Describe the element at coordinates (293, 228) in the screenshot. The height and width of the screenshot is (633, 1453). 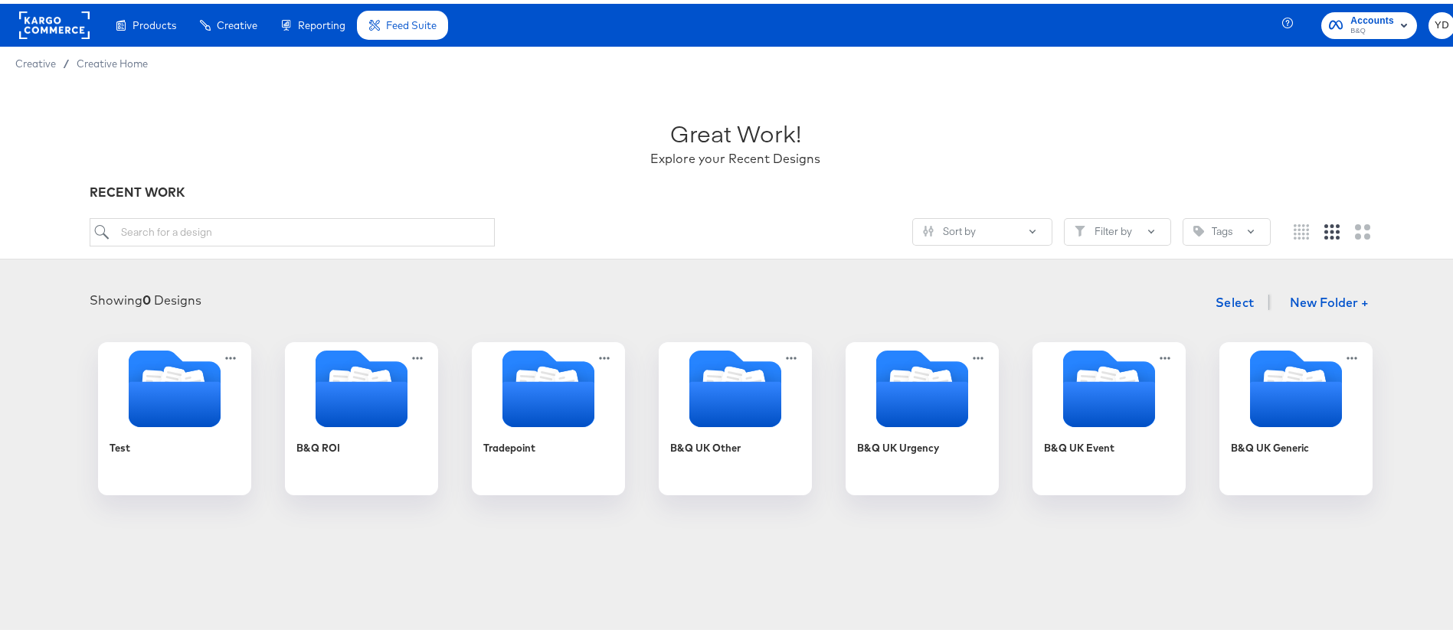
I see `input: Search for a design` at that location.